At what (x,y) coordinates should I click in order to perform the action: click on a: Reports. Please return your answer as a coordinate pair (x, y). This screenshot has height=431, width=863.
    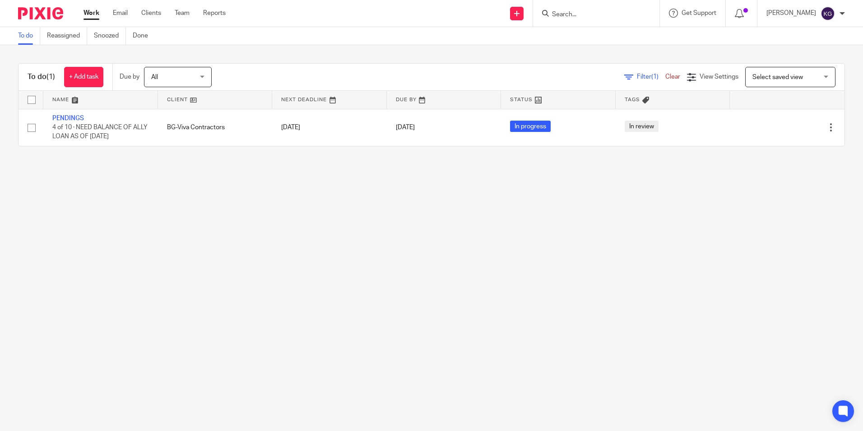
    Looking at the image, I should click on (214, 13).